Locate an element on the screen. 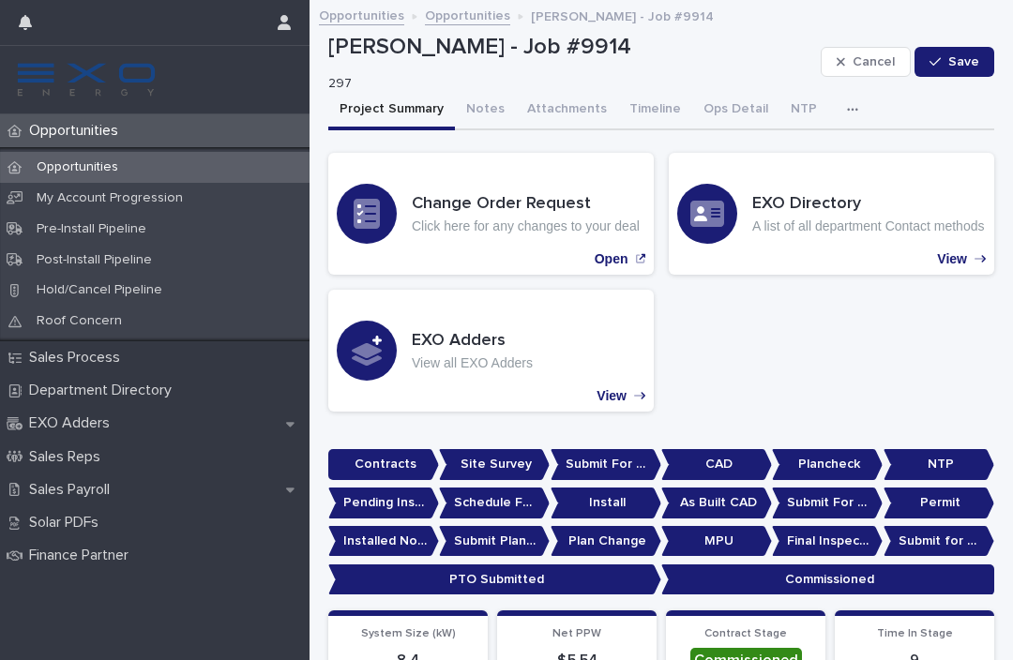 The height and width of the screenshot is (660, 1013). span: Cancel is located at coordinates (873, 62).